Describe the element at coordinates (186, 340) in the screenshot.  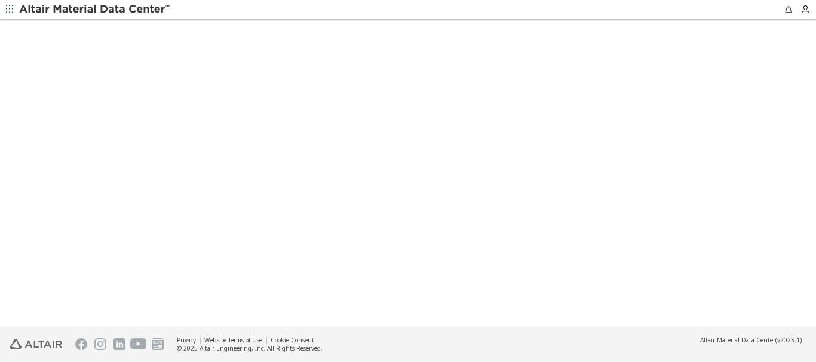
I see `a: Privacy` at that location.